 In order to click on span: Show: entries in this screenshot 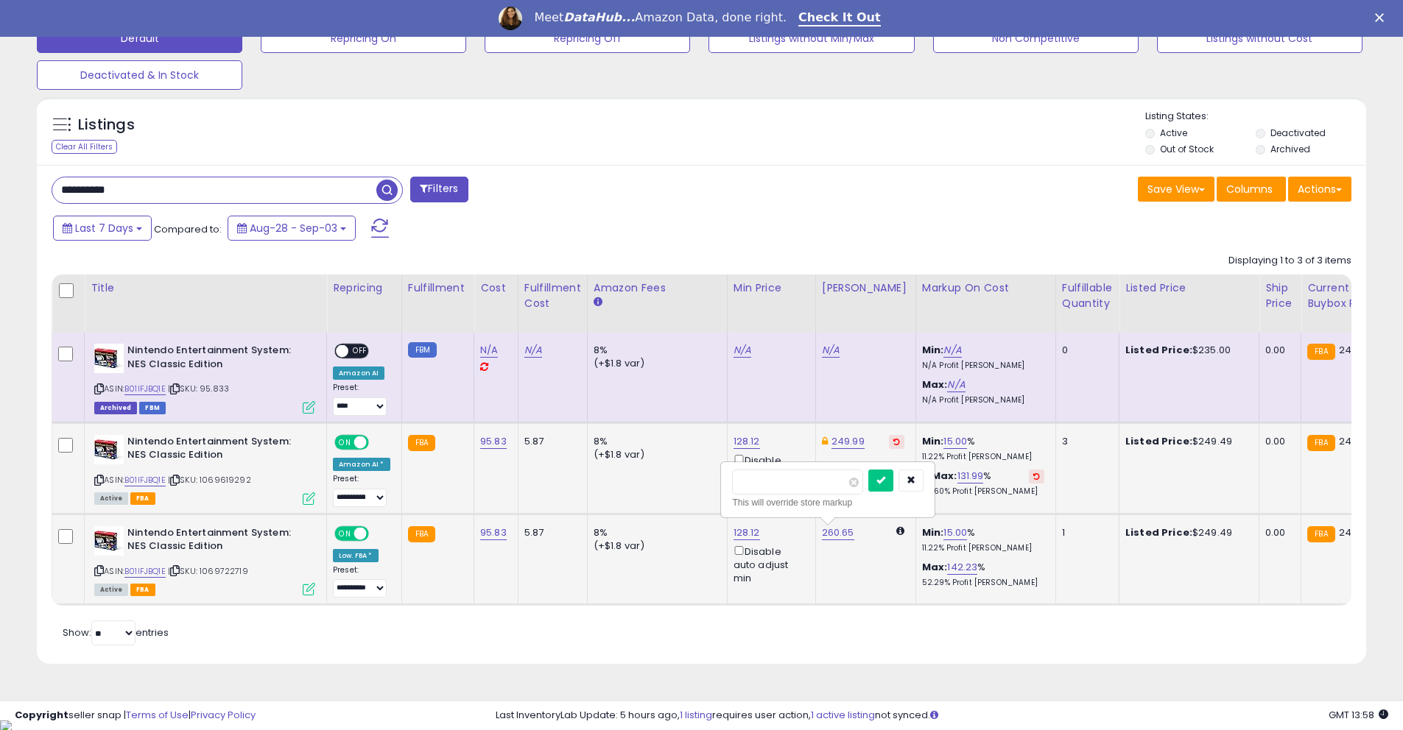, I will do `click(116, 633)`.